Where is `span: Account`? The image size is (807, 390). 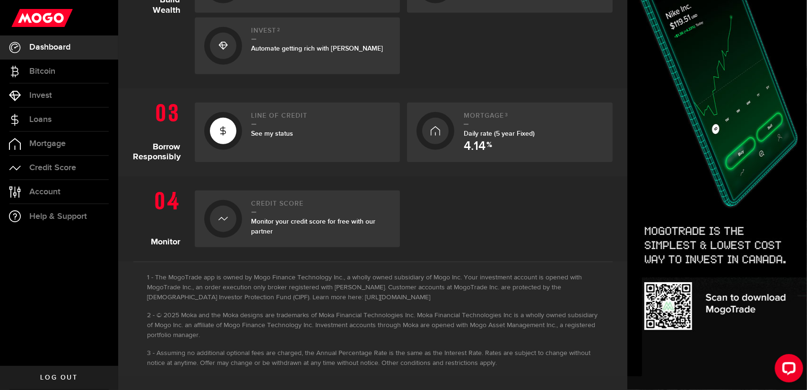
span: Account is located at coordinates (45, 192).